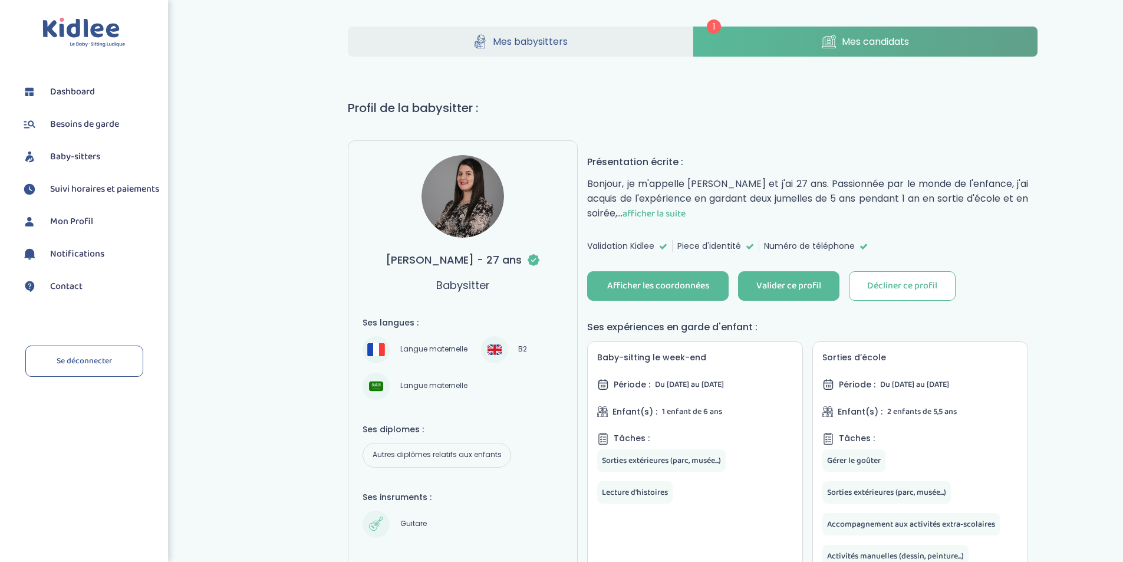 The width and height of the screenshot is (1123, 562). I want to click on div: Valider ce profil, so click(789, 286).